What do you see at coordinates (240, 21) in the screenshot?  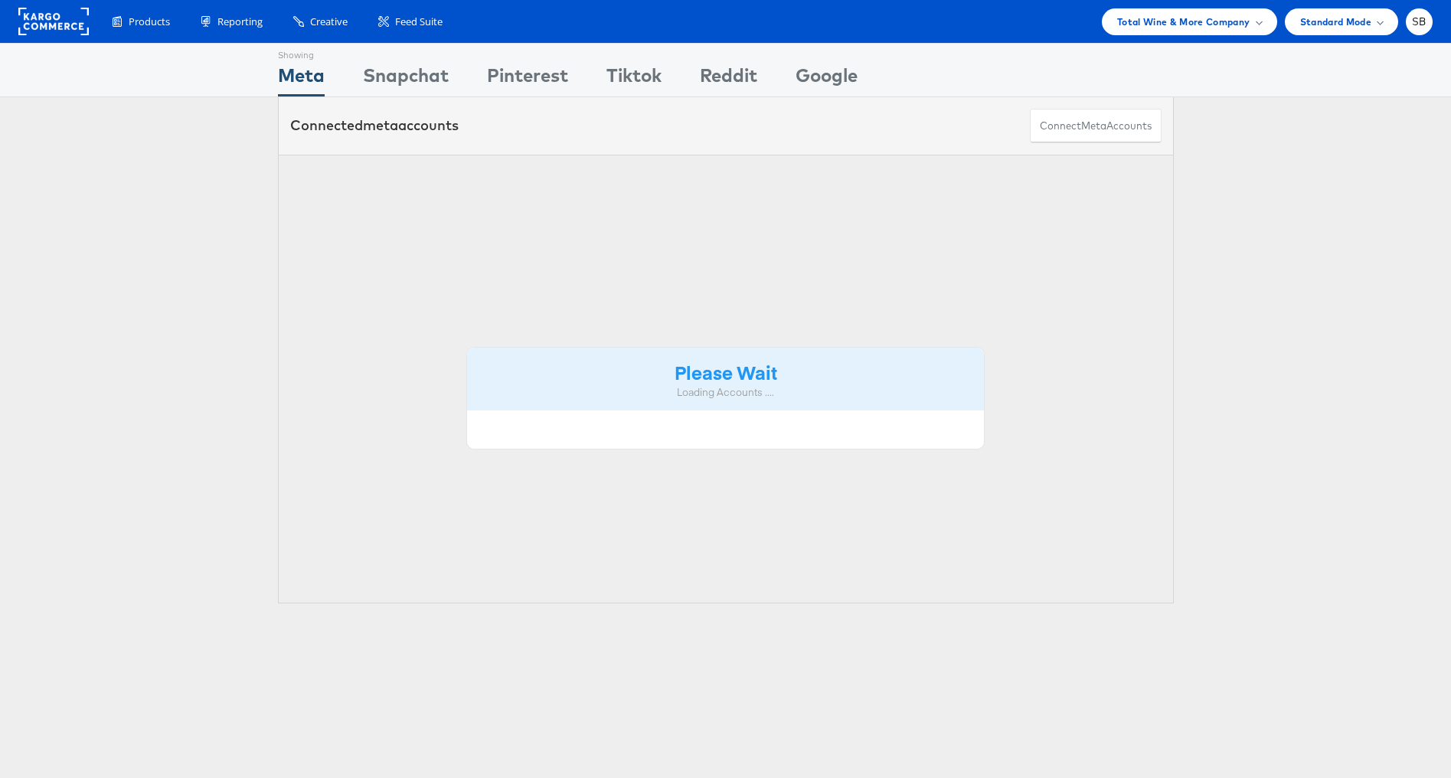 I see `span: Reporting` at bounding box center [240, 21].